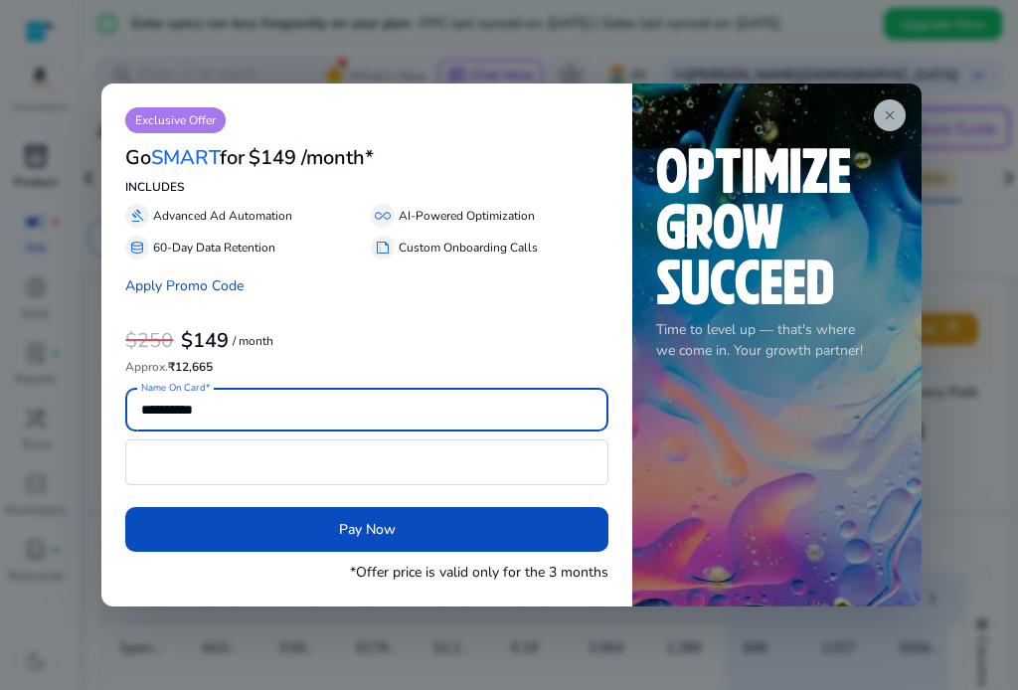 Image resolution: width=1018 pixels, height=690 pixels. What do you see at coordinates (383, 216) in the screenshot?
I see `span: all_inclusive` at bounding box center [383, 216].